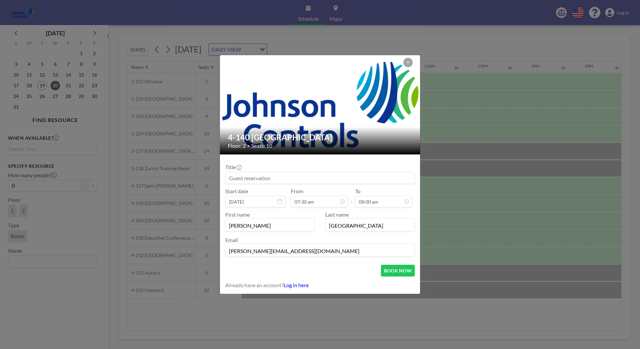  What do you see at coordinates (320, 251) in the screenshot?
I see `input: Email` at bounding box center [320, 251].